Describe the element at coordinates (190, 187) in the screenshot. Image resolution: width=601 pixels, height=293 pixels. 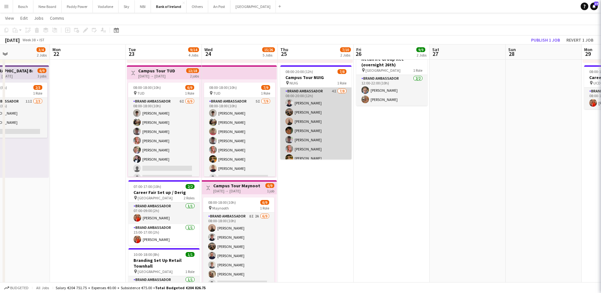
I see `span: 2/2` at that location.